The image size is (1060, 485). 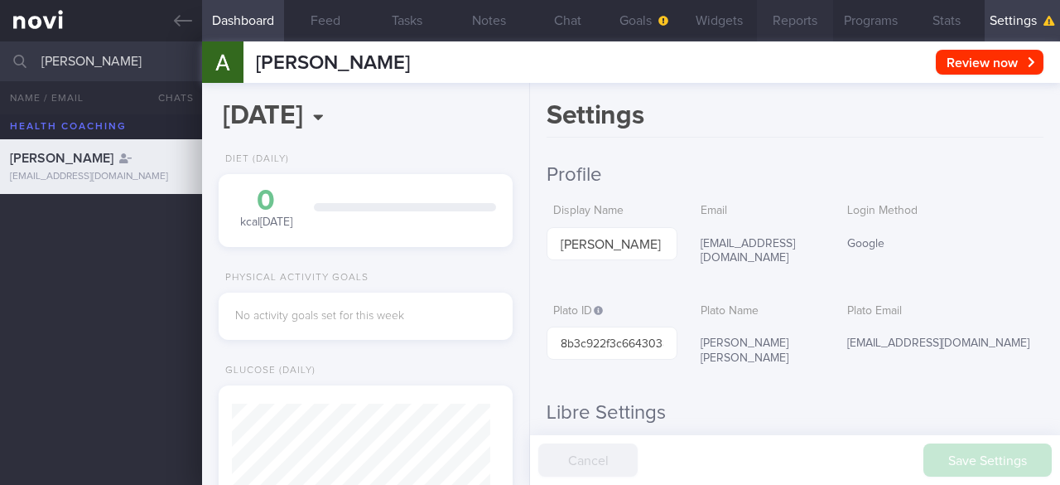 I want to click on label: Display Name, so click(x=611, y=211).